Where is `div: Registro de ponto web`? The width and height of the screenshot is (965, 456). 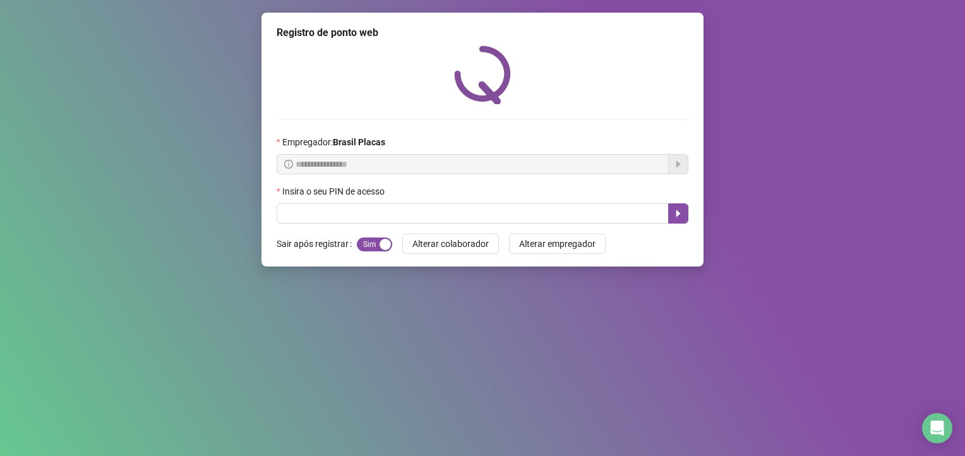 div: Registro de ponto web is located at coordinates (482, 33).